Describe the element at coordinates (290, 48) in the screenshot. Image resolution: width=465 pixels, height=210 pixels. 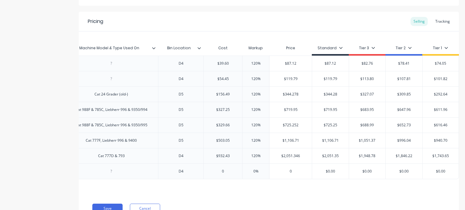
I see `div: Price` at that location.